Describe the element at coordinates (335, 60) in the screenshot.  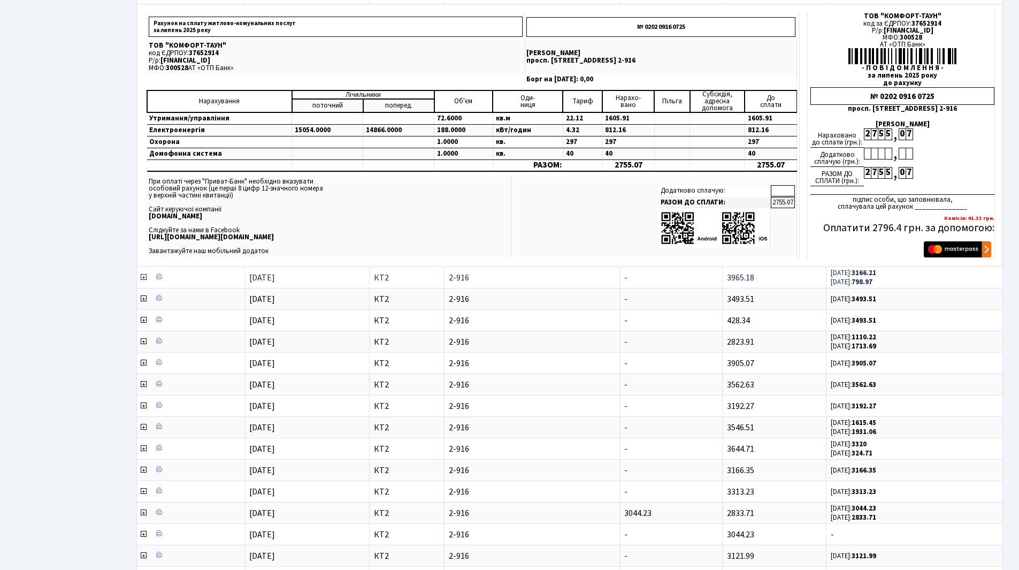
I see `p: Р/р:` at that location.